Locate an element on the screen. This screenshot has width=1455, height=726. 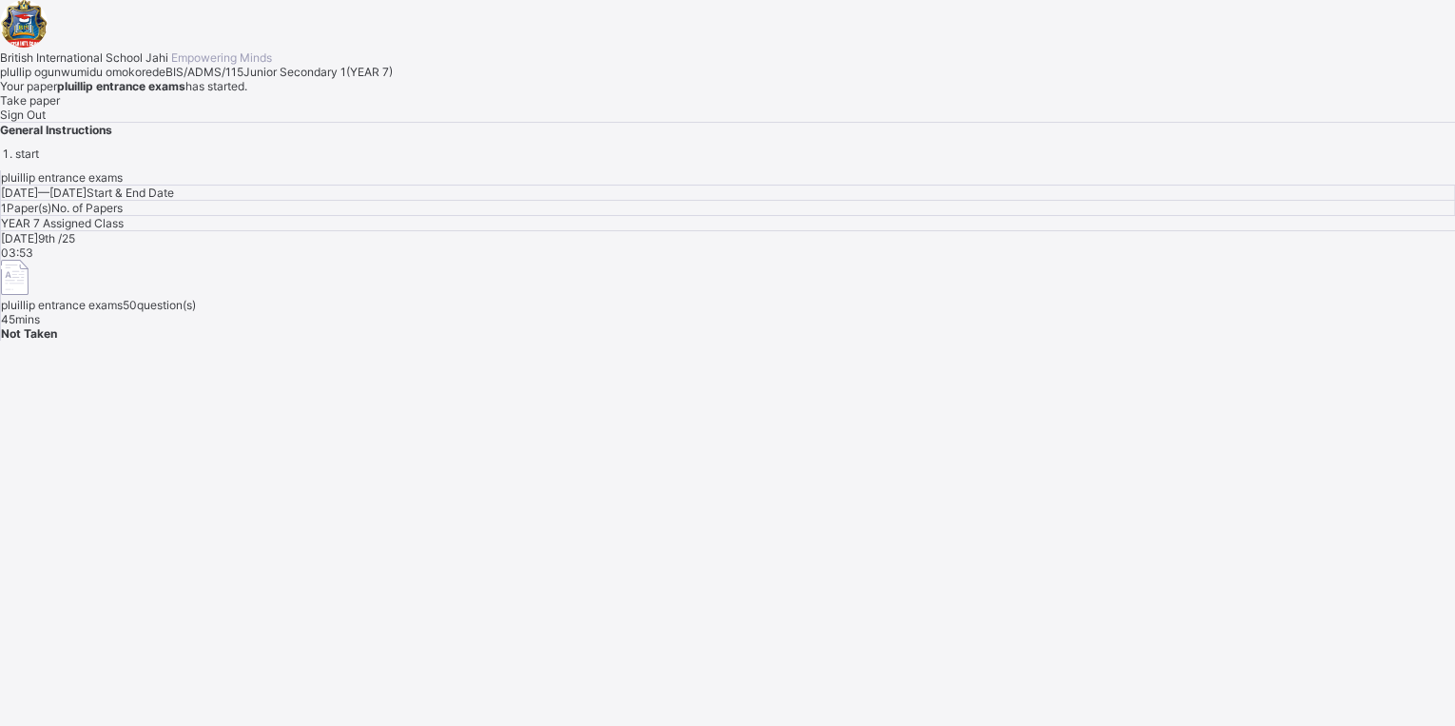
span: Junior Secondary 1 ( YEAR 7 ) is located at coordinates (318, 71).